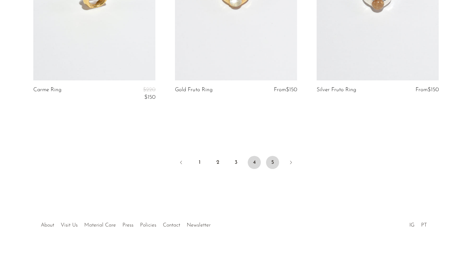 Image resolution: width=472 pixels, height=269 pixels. Describe the element at coordinates (100, 225) in the screenshot. I see `a: Material Care` at that location.